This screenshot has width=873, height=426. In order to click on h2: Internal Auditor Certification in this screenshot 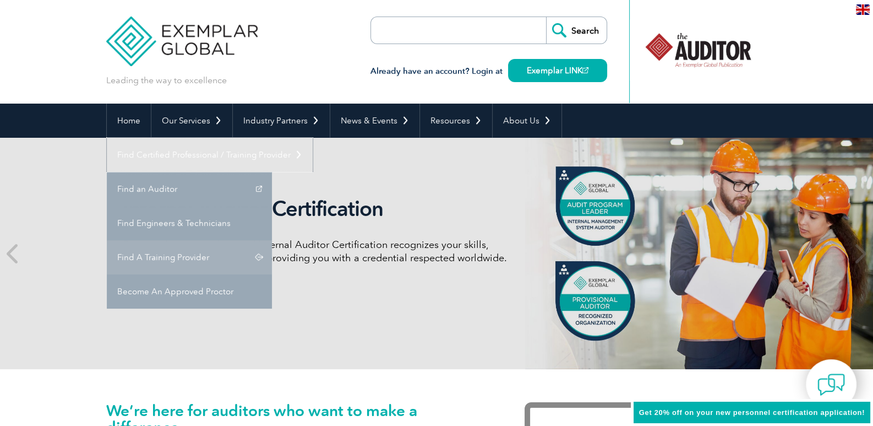, I will do `click(329, 209)`.